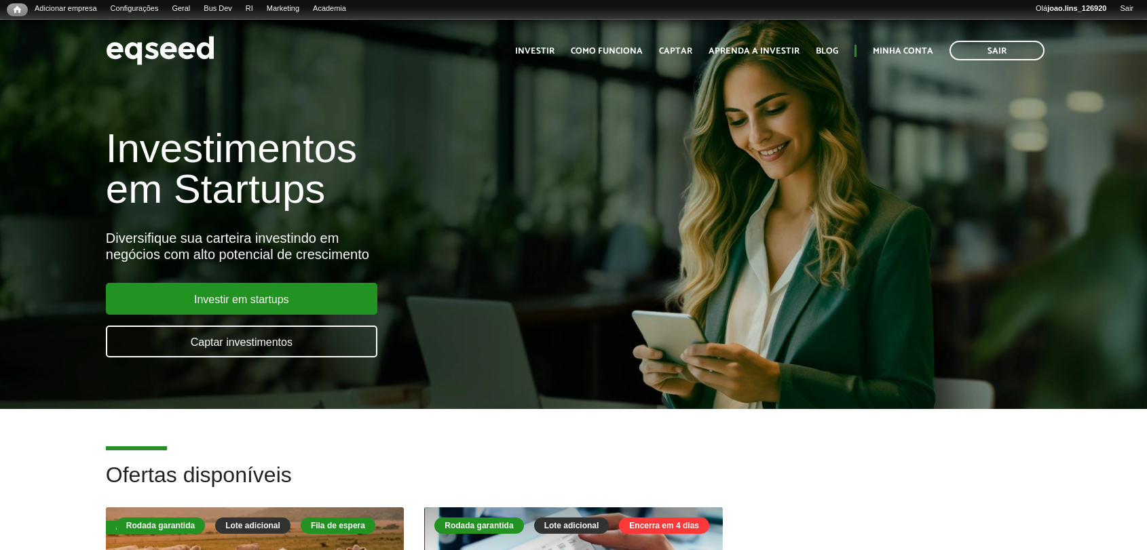  I want to click on a: Captar investimentos, so click(242, 341).